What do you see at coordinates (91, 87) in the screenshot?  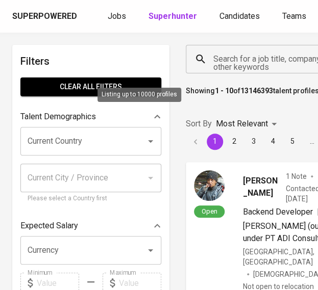 I see `span: Clear All filters` at bounding box center [91, 87].